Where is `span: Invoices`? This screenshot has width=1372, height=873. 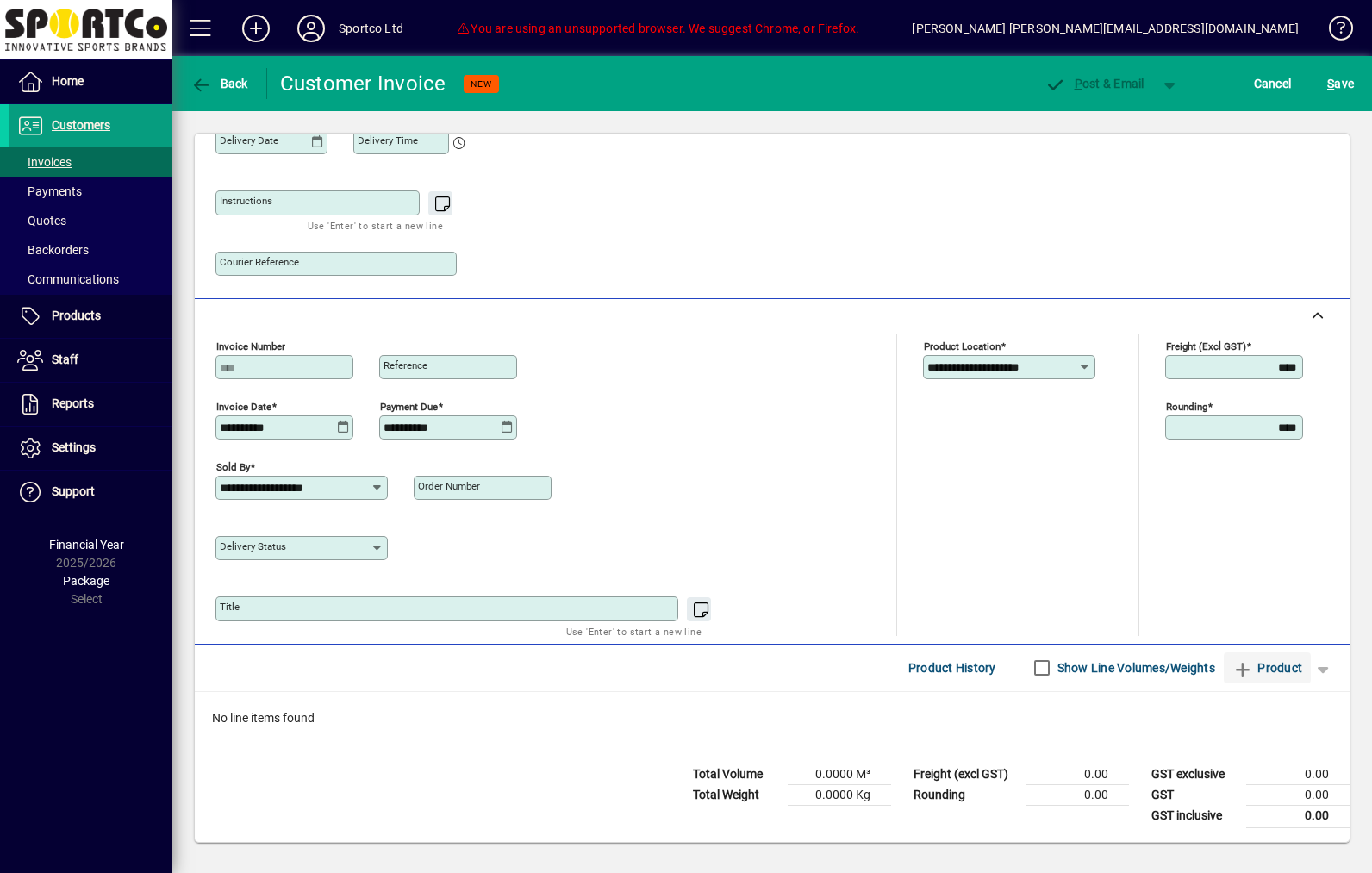
span: Invoices is located at coordinates (44, 162).